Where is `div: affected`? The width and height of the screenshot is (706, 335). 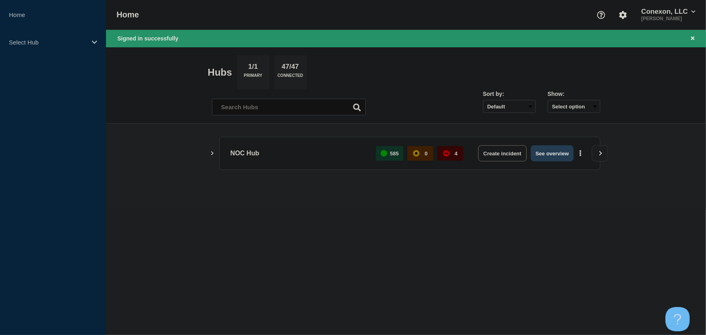 div: affected is located at coordinates (416, 153).